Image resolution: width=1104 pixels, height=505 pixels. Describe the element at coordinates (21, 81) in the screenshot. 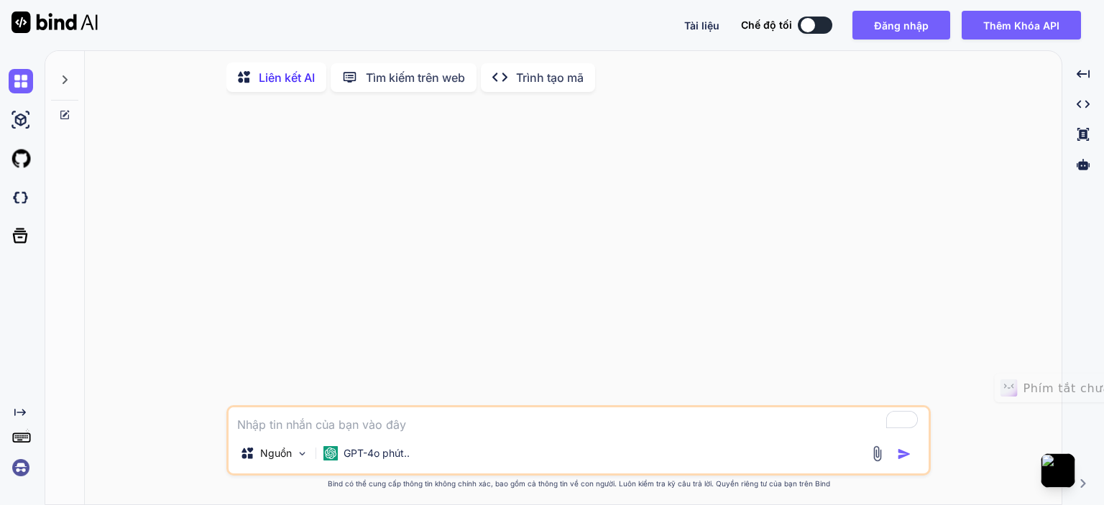

I see `img: trò chuyện` at that location.